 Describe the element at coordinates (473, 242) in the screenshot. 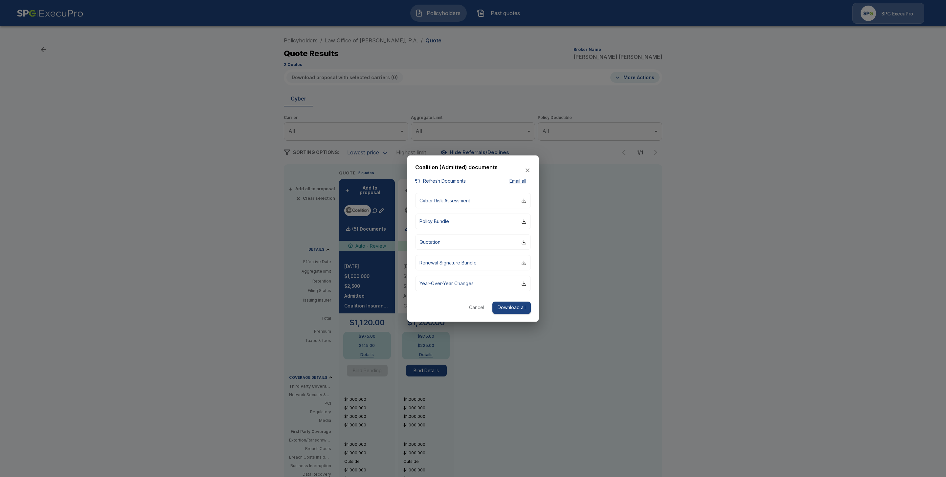

I see `button: Quotation` at that location.